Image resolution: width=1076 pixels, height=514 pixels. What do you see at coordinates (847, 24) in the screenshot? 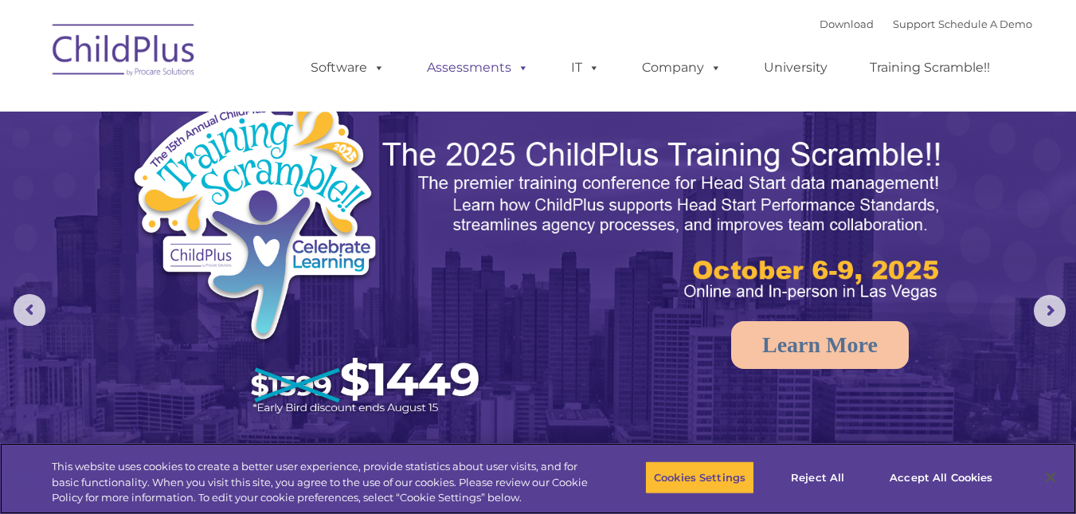
I see `a: Download` at bounding box center [847, 24].